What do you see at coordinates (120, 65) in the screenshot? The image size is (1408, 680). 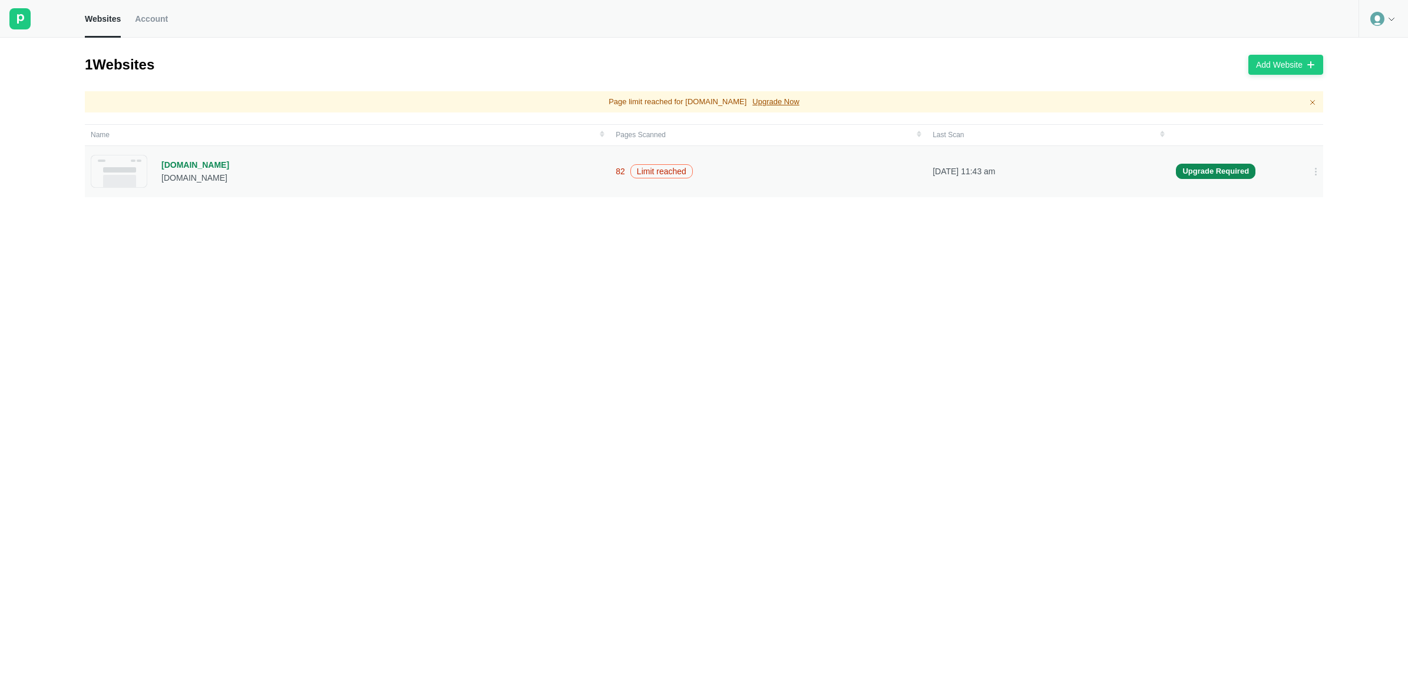 I see `div: 1 Websites` at bounding box center [120, 65].